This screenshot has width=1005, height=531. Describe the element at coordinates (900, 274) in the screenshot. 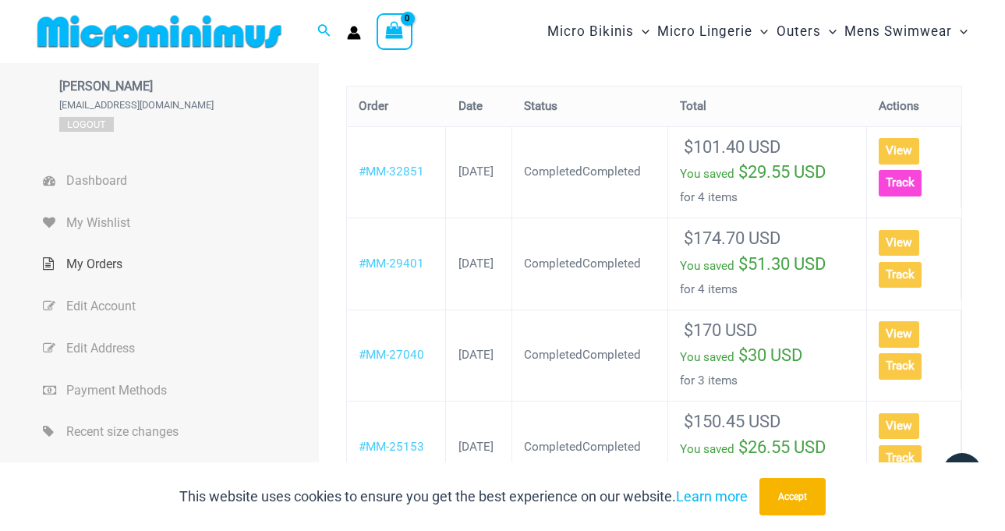

I see `a: Track order number MM-29401` at that location.